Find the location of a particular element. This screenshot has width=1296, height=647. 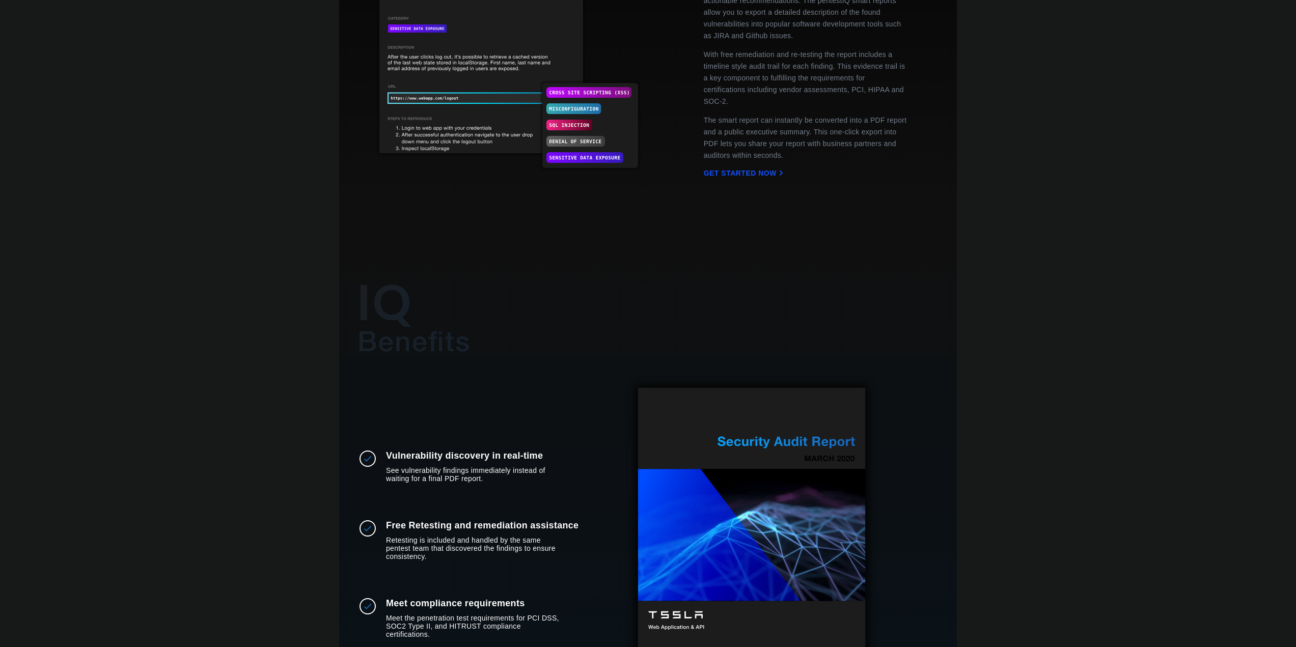

p: Vulnerability discovery in real-time is located at coordinates (500, 456).